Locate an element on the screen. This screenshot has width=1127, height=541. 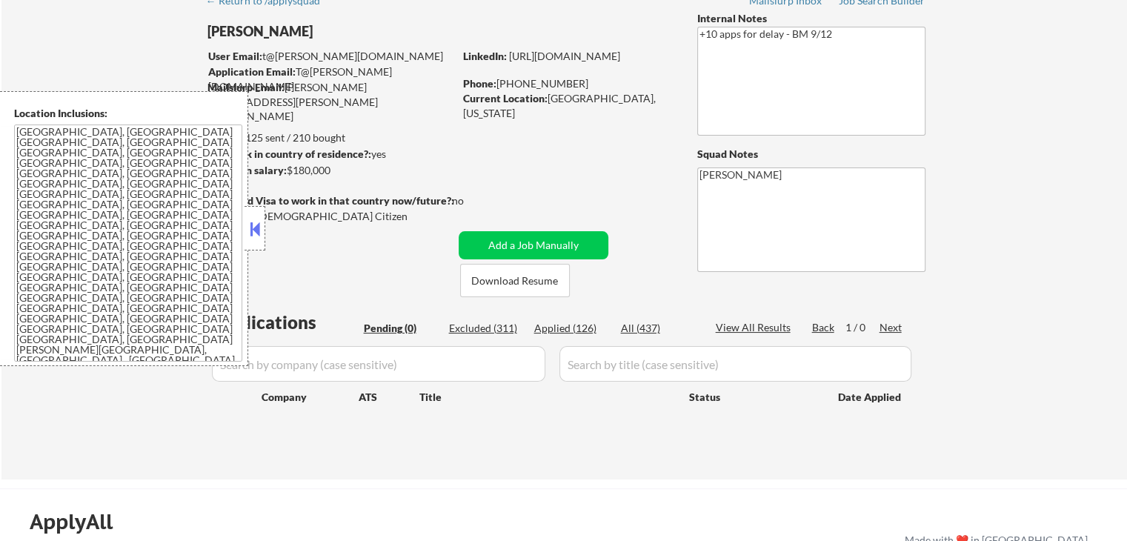
strong: User Email: is located at coordinates (235, 56).